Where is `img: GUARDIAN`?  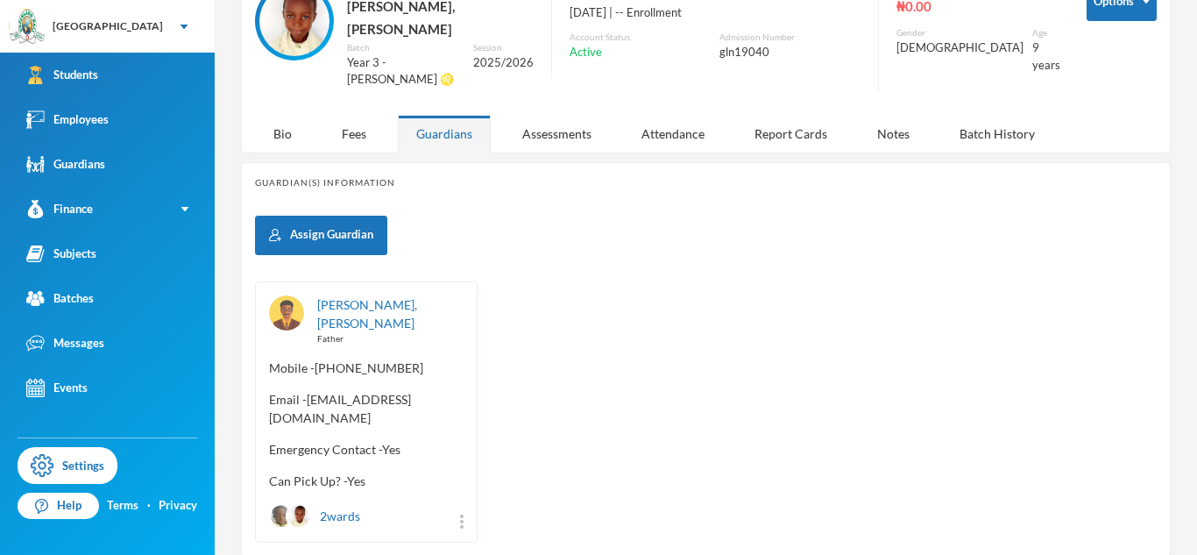
img: GUARDIAN is located at coordinates (287, 313).